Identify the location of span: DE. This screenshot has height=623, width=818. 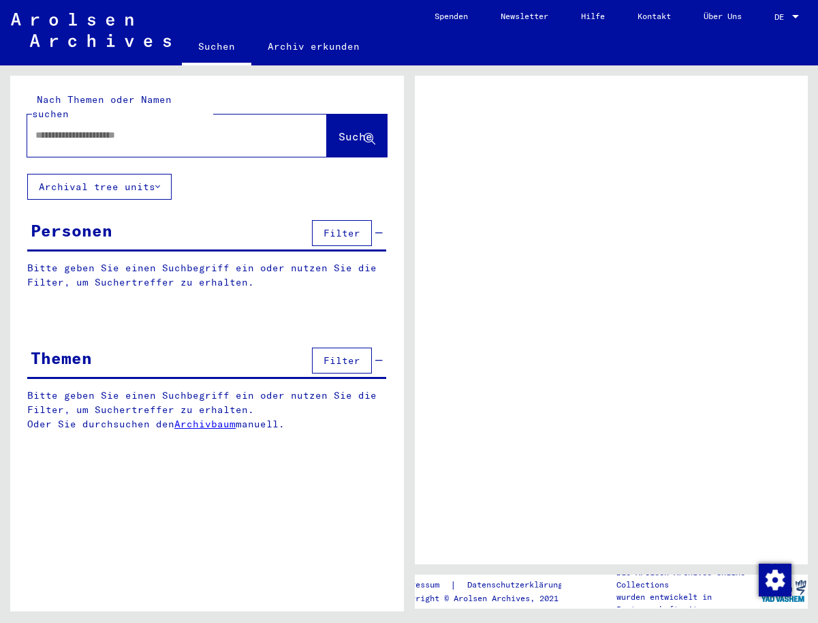
(782, 17).